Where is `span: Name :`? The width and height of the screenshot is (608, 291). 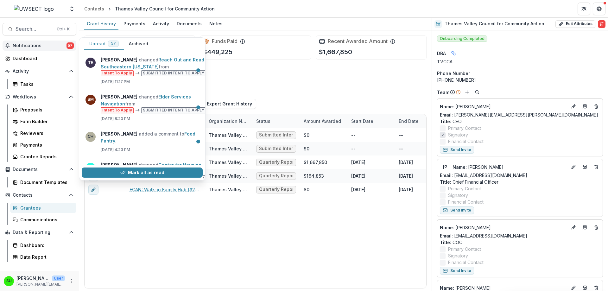 span: Name : is located at coordinates (447, 288).